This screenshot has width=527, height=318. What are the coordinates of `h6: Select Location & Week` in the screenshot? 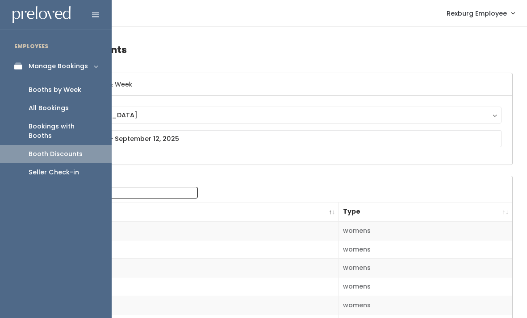 It's located at (279, 84).